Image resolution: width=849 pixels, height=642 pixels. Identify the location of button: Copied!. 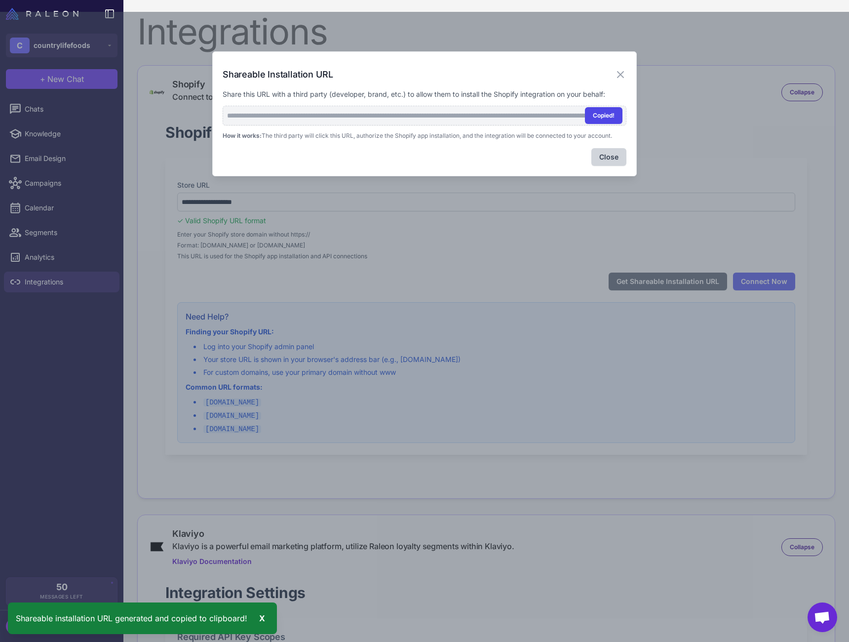
(604, 116).